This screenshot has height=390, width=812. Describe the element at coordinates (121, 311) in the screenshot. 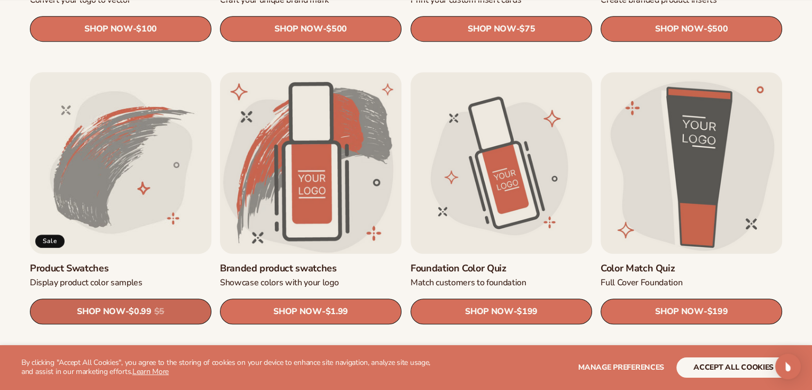

I see `a: SHOP NOW- $0.99 $5` at that location.